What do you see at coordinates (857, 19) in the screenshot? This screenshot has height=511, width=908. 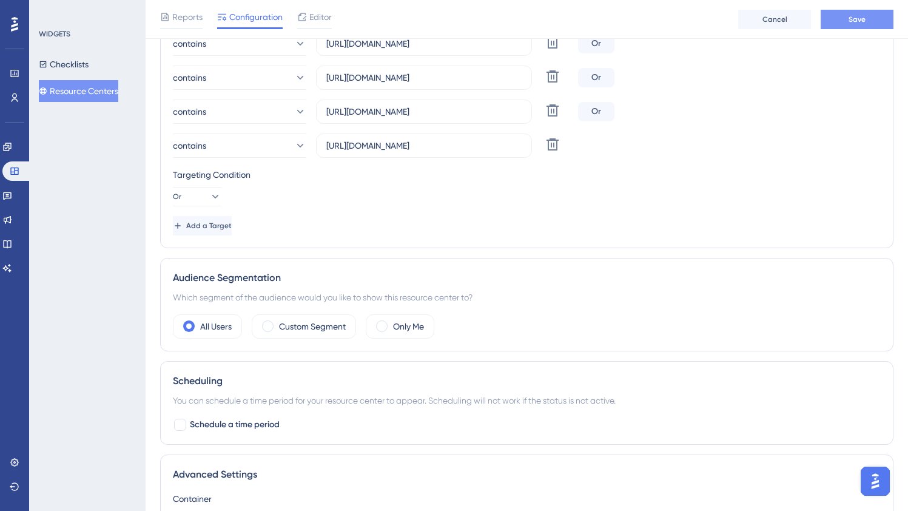 I see `span: Save` at bounding box center [857, 19].